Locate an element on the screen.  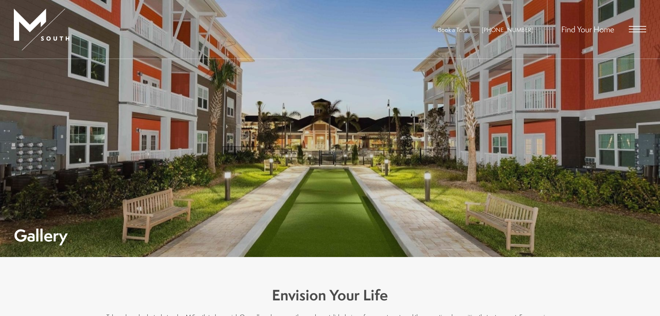
button: Open Menu is located at coordinates (638, 29).